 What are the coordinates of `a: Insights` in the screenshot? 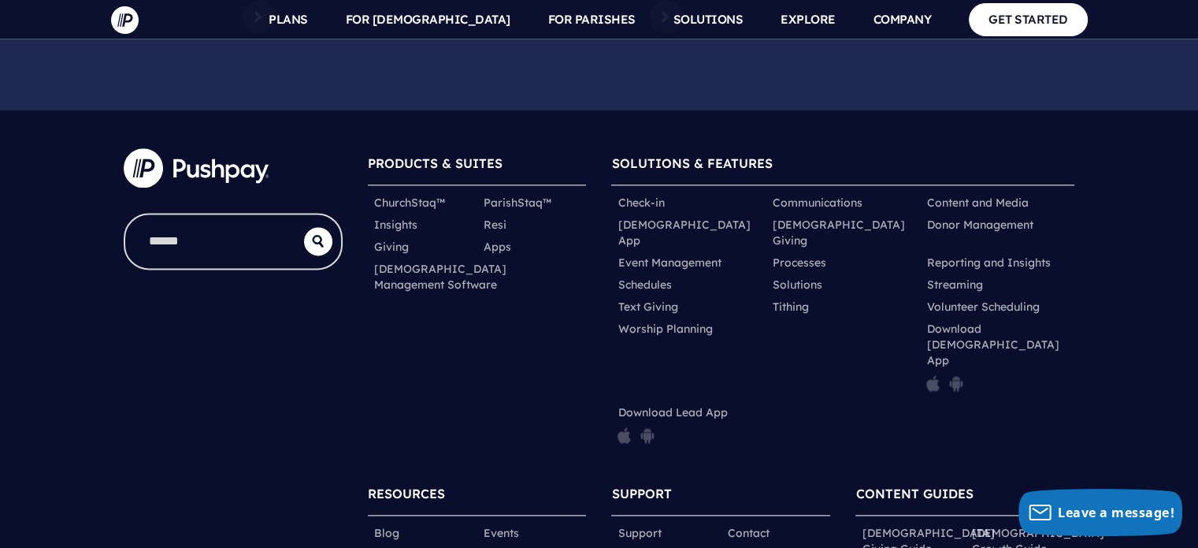 It's located at (395, 225).